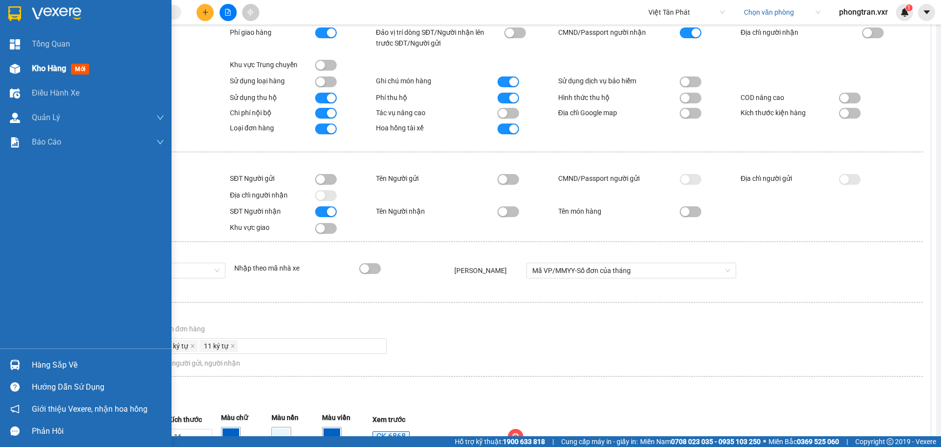  I want to click on div: Gán nhãn đơn hàng, so click(230, 386).